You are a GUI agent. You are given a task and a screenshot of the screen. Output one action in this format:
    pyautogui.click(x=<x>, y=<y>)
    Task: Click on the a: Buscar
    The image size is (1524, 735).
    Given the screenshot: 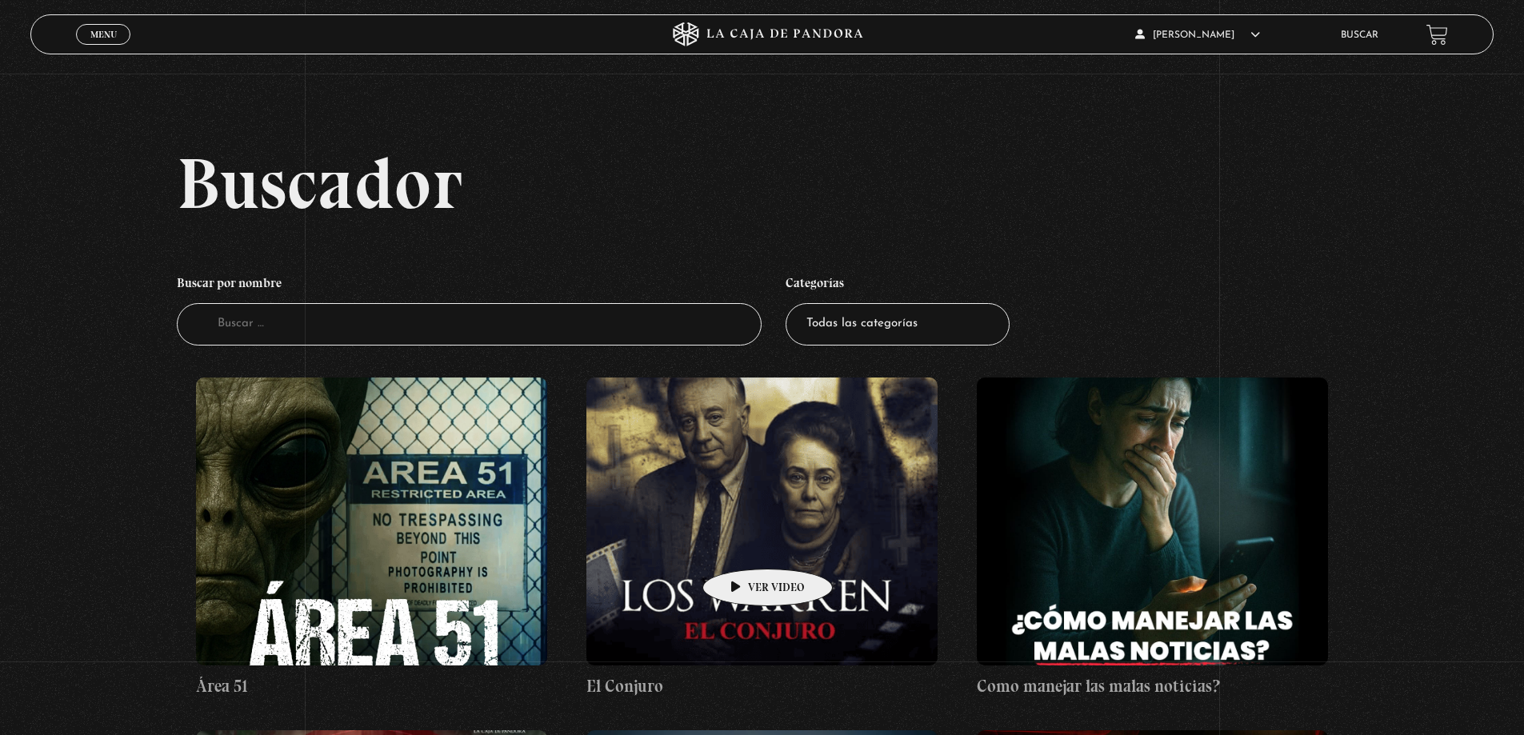 What is the action you would take?
    pyautogui.click(x=1359, y=35)
    